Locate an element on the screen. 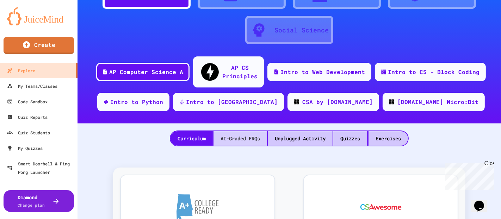 The image size is (501, 219). button: DiamondChange plan is located at coordinates (39, 201).